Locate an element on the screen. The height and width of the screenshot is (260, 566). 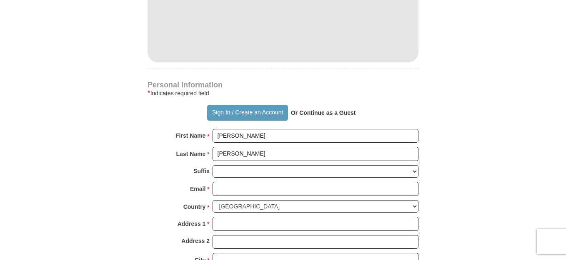
div: Indicates required field is located at coordinates (283, 93).